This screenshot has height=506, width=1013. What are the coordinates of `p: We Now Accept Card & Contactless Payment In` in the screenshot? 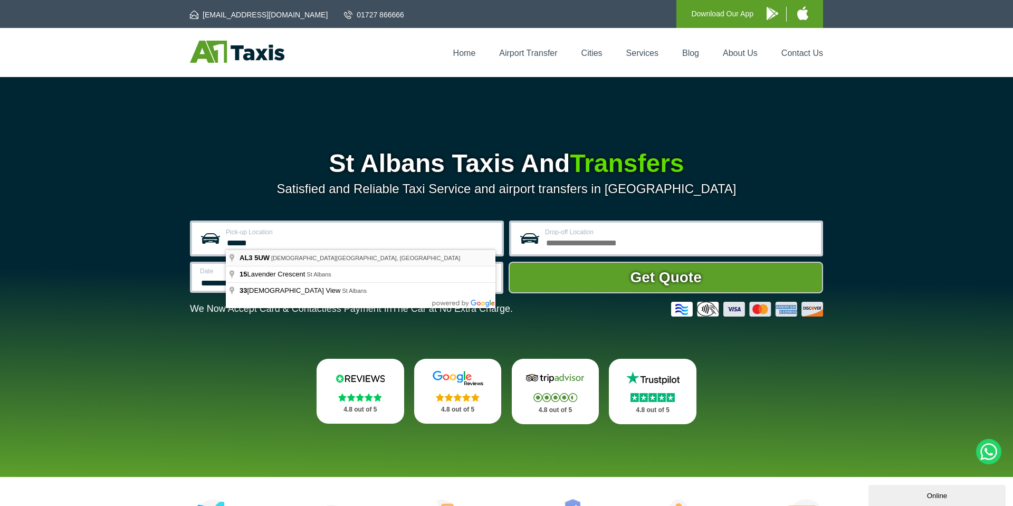 It's located at (352, 309).